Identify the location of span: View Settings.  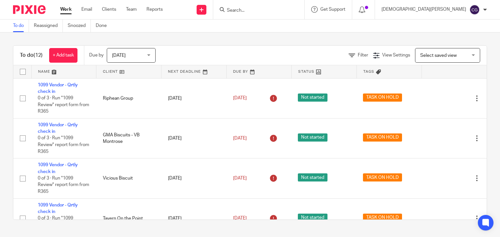
(396, 55).